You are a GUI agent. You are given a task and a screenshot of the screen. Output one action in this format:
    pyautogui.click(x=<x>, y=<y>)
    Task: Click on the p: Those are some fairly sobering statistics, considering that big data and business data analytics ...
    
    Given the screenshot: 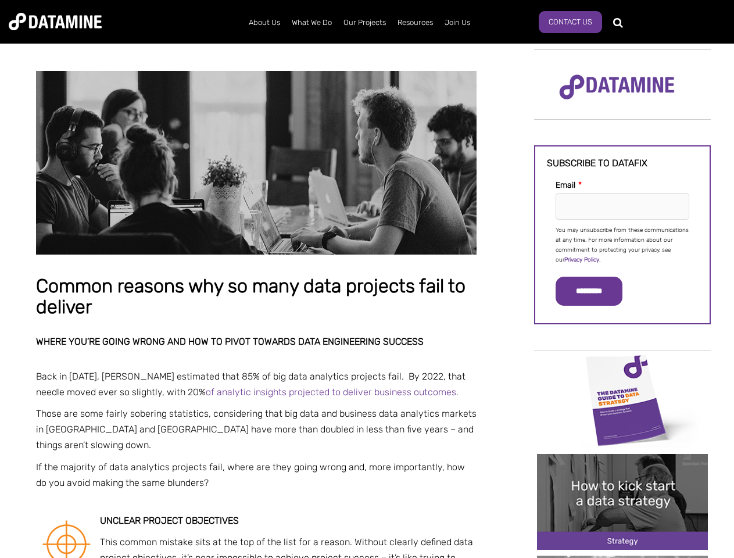 What is the action you would take?
    pyautogui.click(x=256, y=429)
    